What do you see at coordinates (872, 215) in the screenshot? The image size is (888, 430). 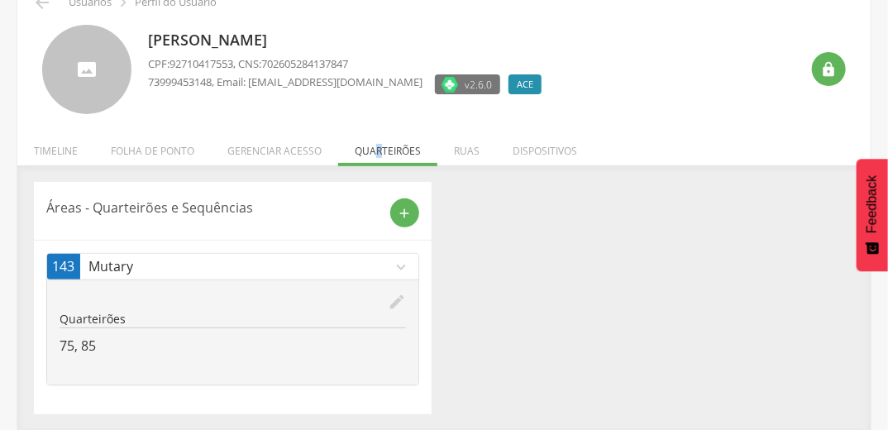 I see `button: Feedback - Mostrar pesquisa` at bounding box center [872, 215].